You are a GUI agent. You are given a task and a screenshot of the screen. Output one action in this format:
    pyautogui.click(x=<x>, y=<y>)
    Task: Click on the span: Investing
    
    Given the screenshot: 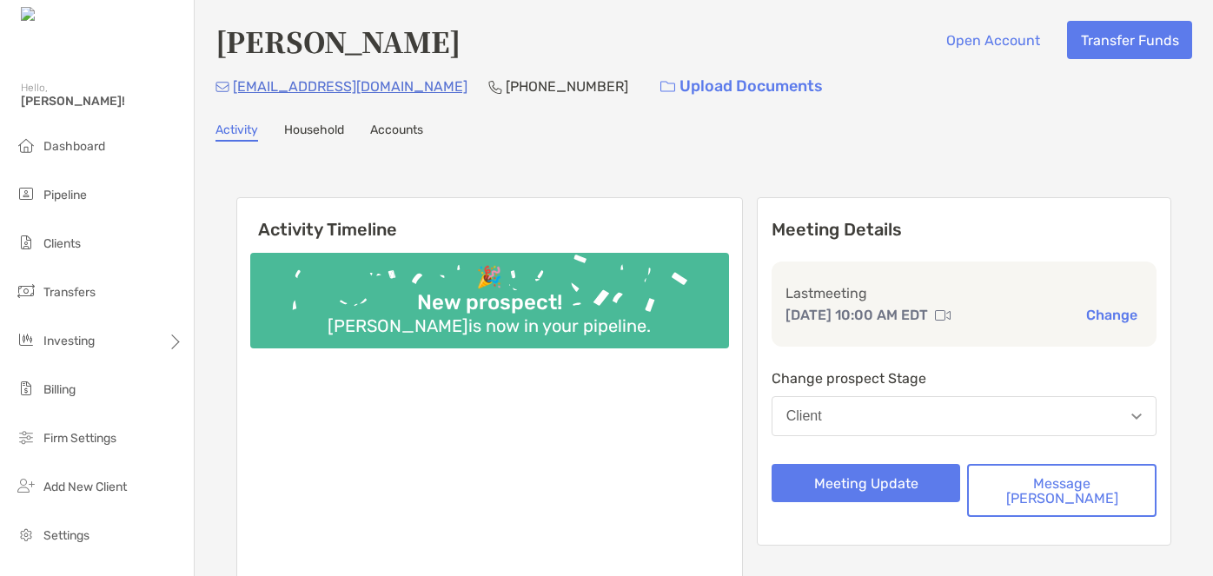 What is the action you would take?
    pyautogui.click(x=69, y=341)
    